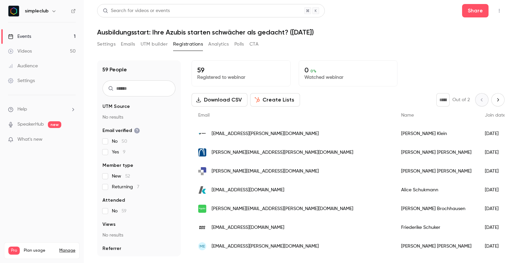 Image resolution: width=518 pixels, height=263 pixels. I want to click on p: Watched webinar, so click(348, 77).